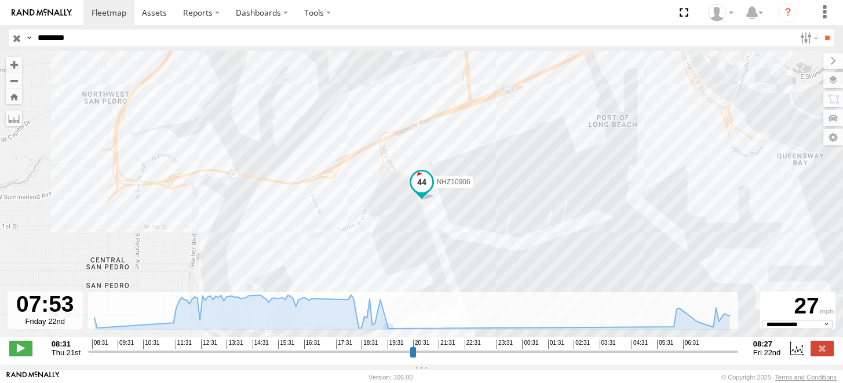 The height and width of the screenshot is (383, 843). What do you see at coordinates (14, 118) in the screenshot?
I see `label: Measure` at bounding box center [14, 118].